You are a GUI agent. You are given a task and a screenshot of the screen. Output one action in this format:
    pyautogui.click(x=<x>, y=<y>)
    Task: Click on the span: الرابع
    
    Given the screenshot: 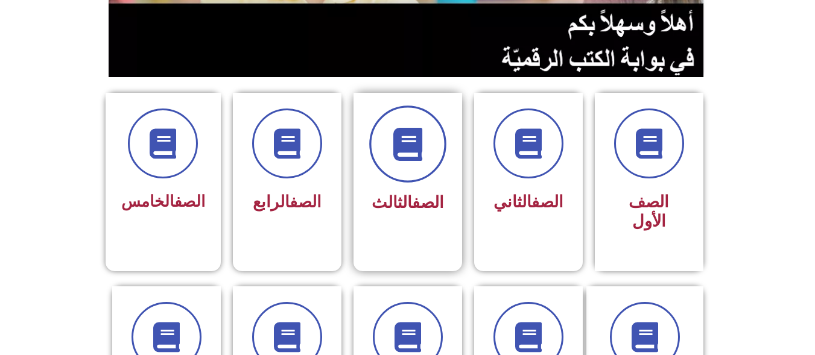 What is the action you would take?
    pyautogui.click(x=287, y=202)
    